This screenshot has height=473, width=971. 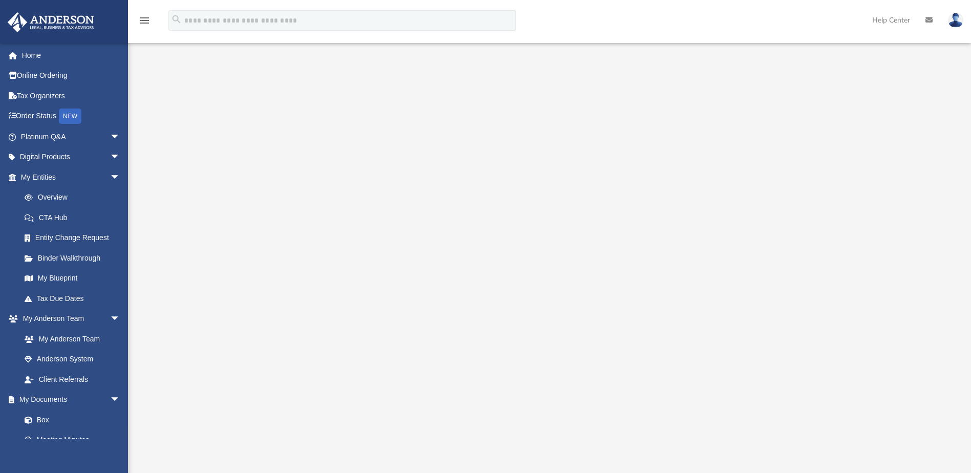 I want to click on a: Meeting Minutes, so click(x=72, y=440).